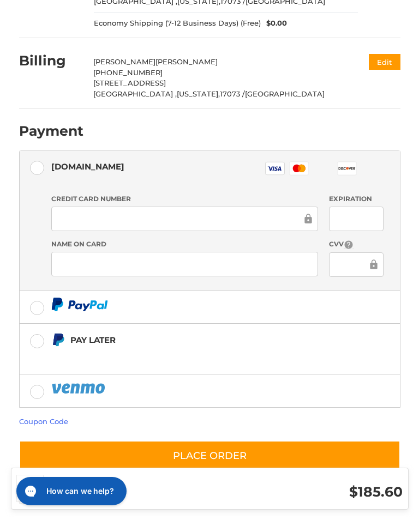  What do you see at coordinates (175, 340) in the screenshot?
I see `div: Pay Later` at bounding box center [175, 340].